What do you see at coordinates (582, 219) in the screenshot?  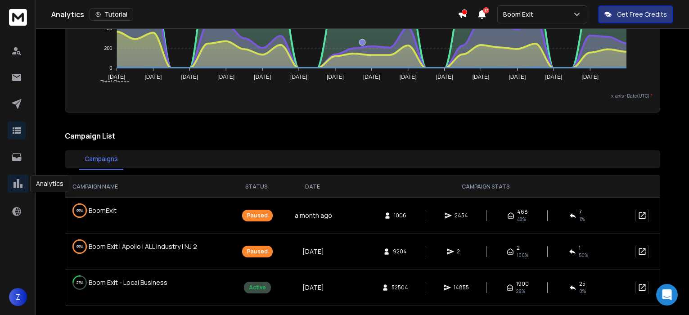 I see `span: 1 %` at bounding box center [582, 219].